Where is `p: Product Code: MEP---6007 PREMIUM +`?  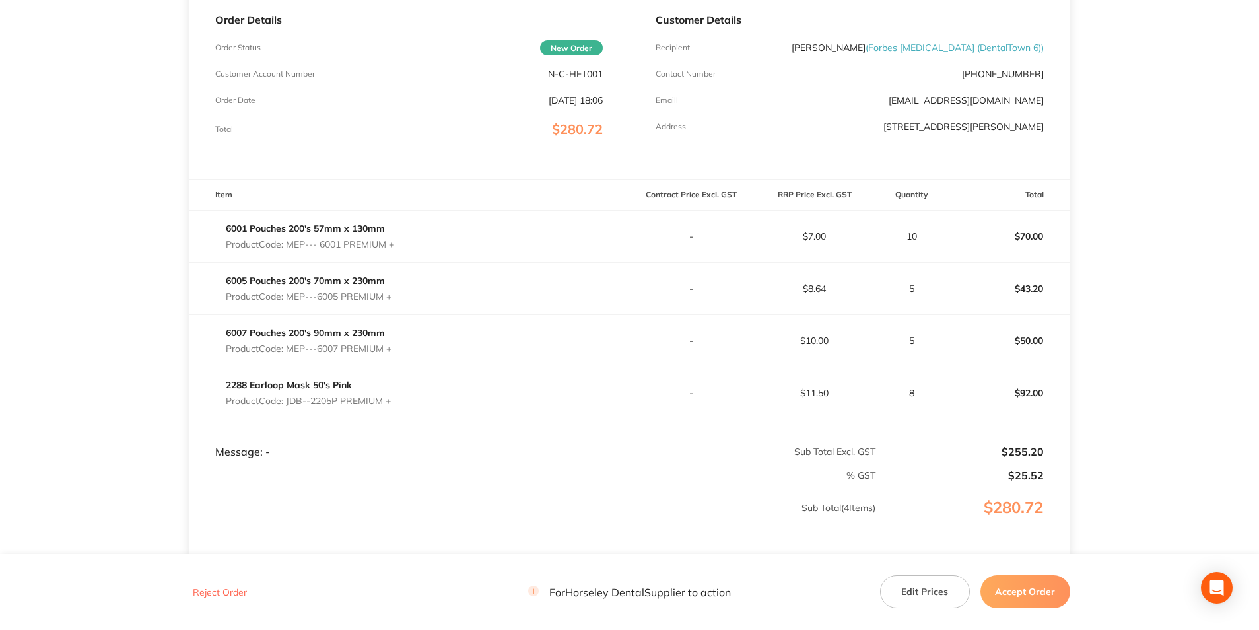 p: Product Code: MEP---6007 PREMIUM + is located at coordinates (308, 349).